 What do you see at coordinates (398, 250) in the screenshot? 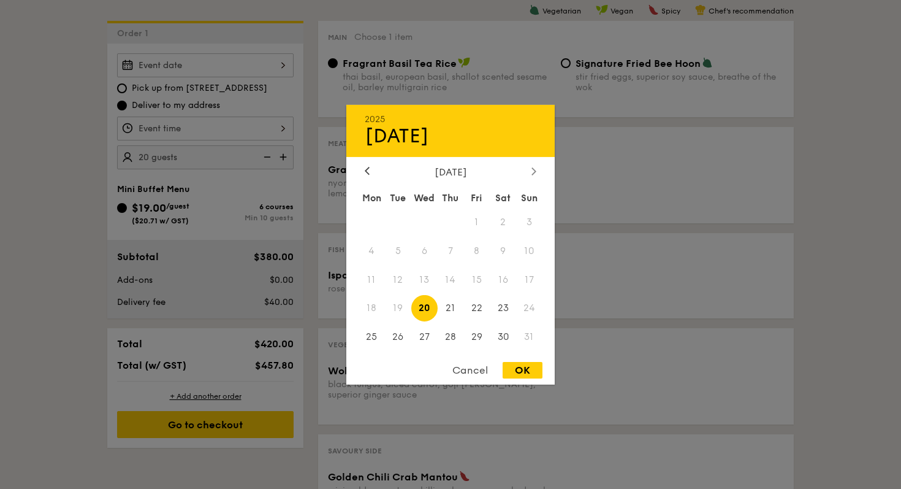
I see `span: 5` at bounding box center [398, 250].